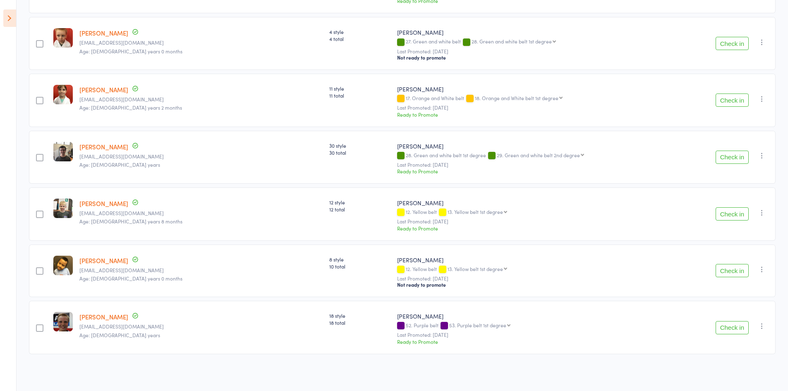 This screenshot has height=391, width=788. I want to click on img: image1573543372.png, so click(63, 322).